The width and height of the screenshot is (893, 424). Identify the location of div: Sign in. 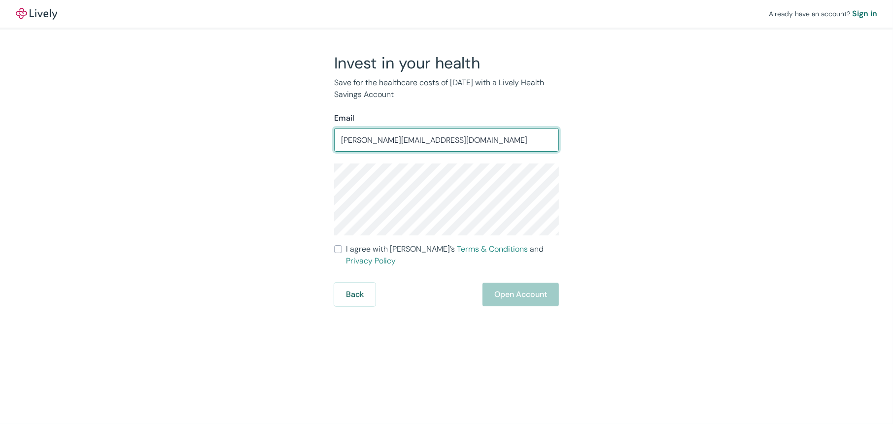
(865, 14).